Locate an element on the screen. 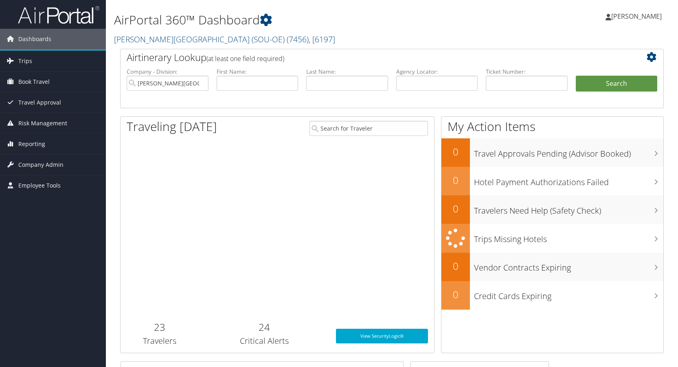  h3: Travelers is located at coordinates (160, 341).